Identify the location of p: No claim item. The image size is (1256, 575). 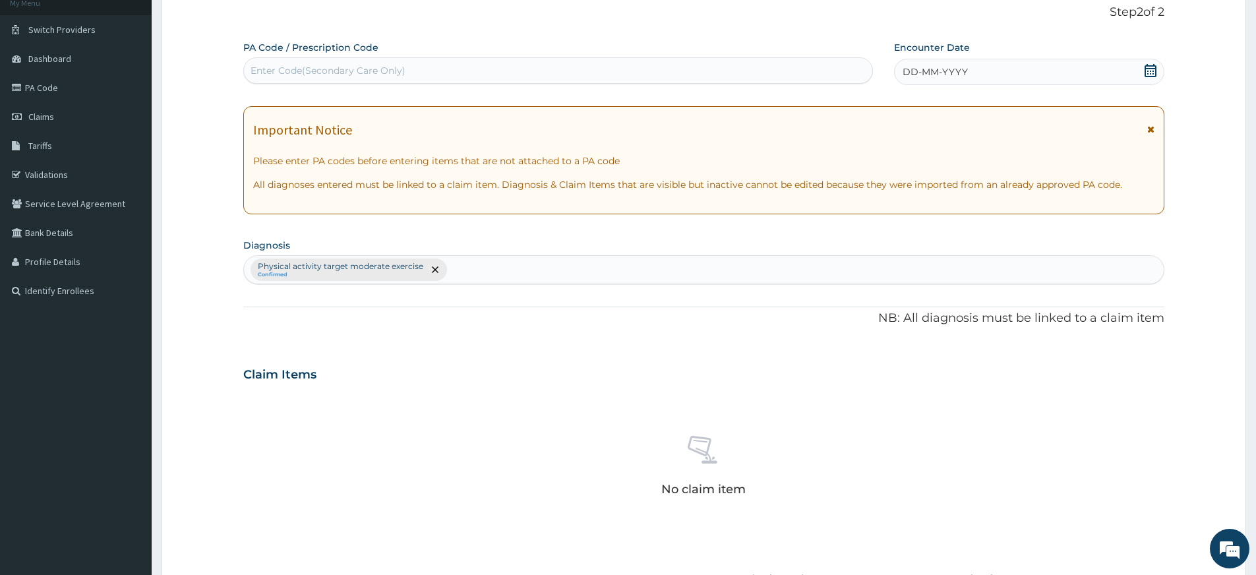
(703, 489).